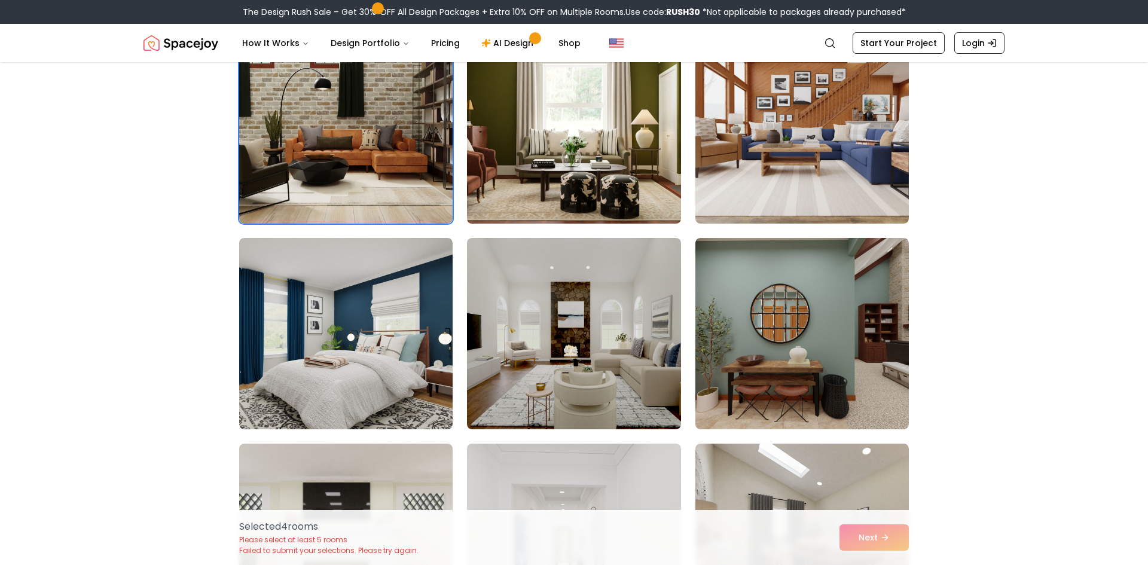 This screenshot has width=1148, height=565. What do you see at coordinates (346, 128) in the screenshot?
I see `img: Room room-25` at bounding box center [346, 128].